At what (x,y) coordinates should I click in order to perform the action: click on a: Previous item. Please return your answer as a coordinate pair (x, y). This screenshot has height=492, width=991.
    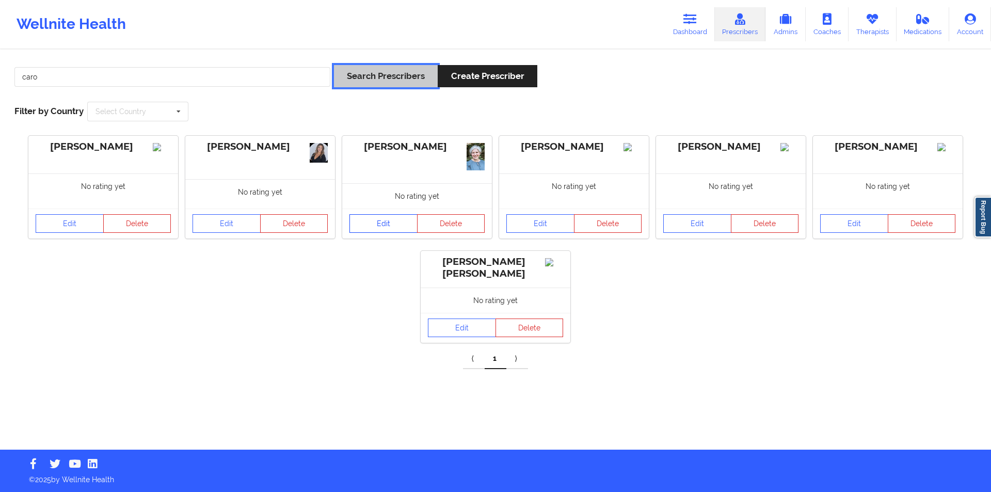
    Looking at the image, I should click on (474, 359).